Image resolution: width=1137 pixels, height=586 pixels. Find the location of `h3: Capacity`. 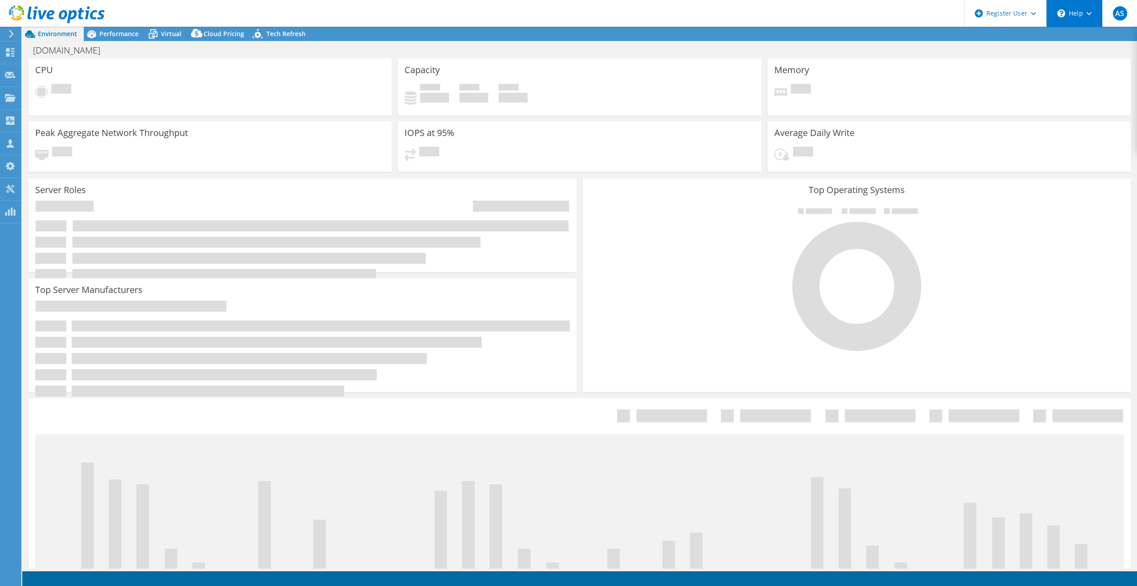

h3: Capacity is located at coordinates (422, 70).